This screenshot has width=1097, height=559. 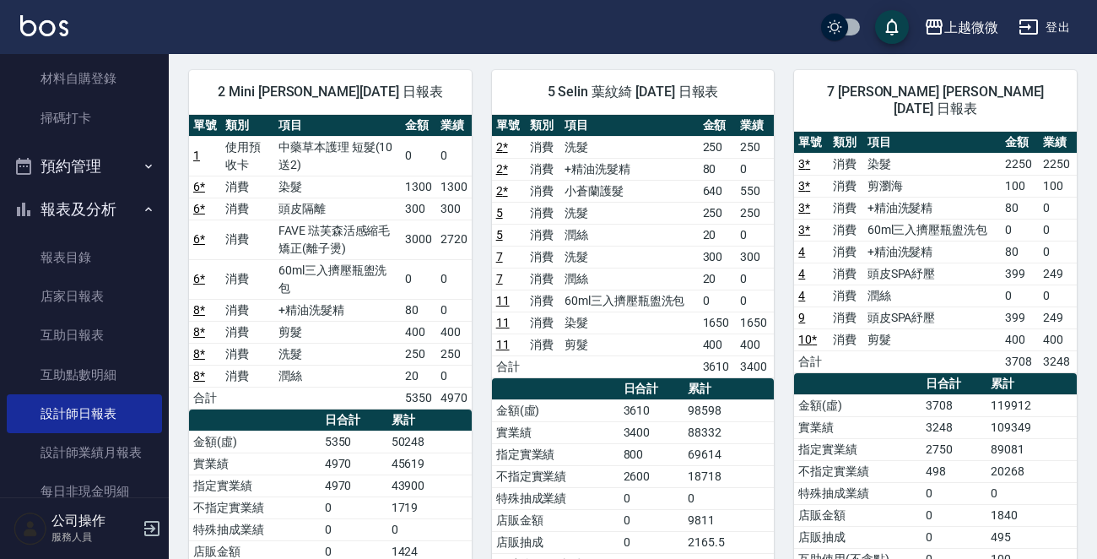 I want to click on td: 3708, so click(x=954, y=405).